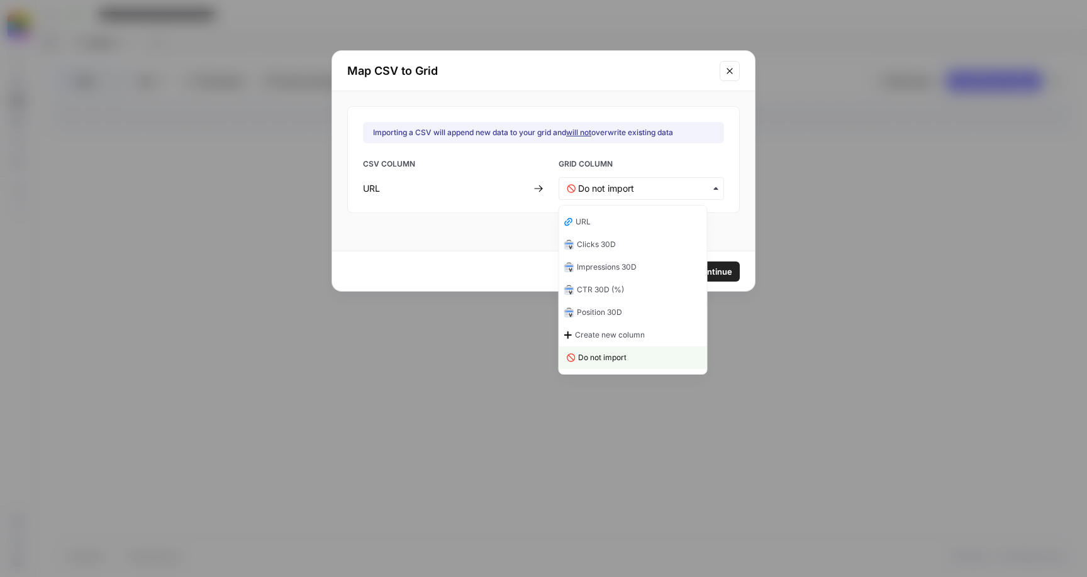 This screenshot has height=577, width=1087. Describe the element at coordinates (529, 71) in the screenshot. I see `h2: Map CSV to Grid` at that location.